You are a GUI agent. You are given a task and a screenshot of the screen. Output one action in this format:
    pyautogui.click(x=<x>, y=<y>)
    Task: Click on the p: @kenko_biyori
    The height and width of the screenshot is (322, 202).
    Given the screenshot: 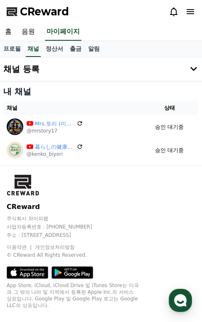 What is the action you would take?
    pyautogui.click(x=55, y=154)
    